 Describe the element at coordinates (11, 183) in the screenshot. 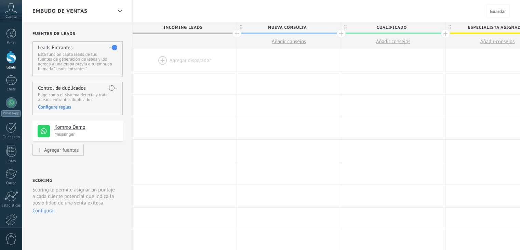

I see `div: Correo` at that location.